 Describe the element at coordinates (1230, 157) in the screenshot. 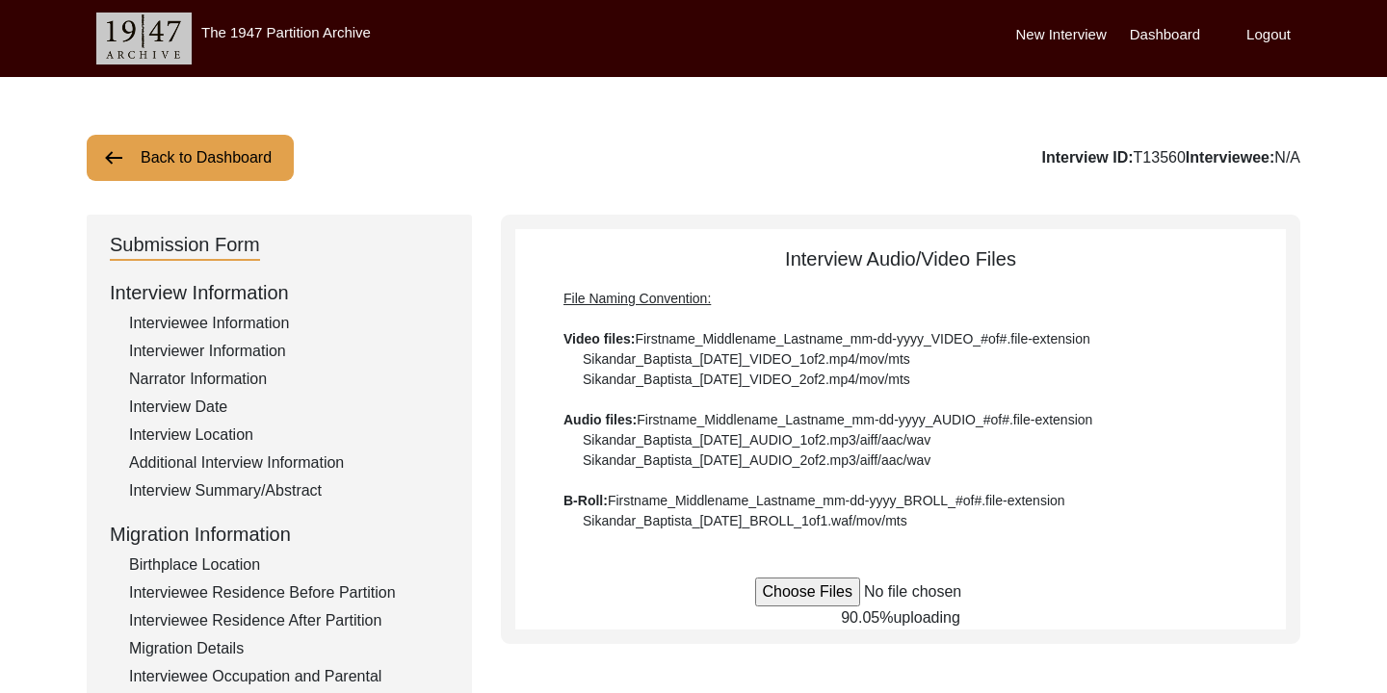

I see `b: Interviewee:` at that location.